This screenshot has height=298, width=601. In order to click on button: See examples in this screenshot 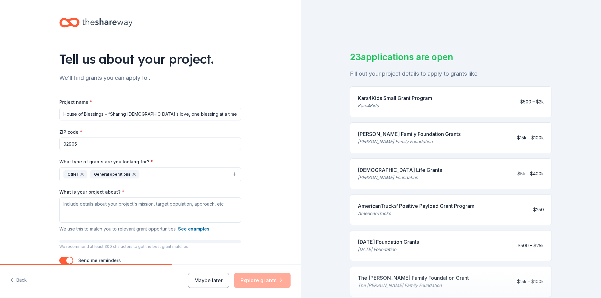, I will do `click(194, 229)`.